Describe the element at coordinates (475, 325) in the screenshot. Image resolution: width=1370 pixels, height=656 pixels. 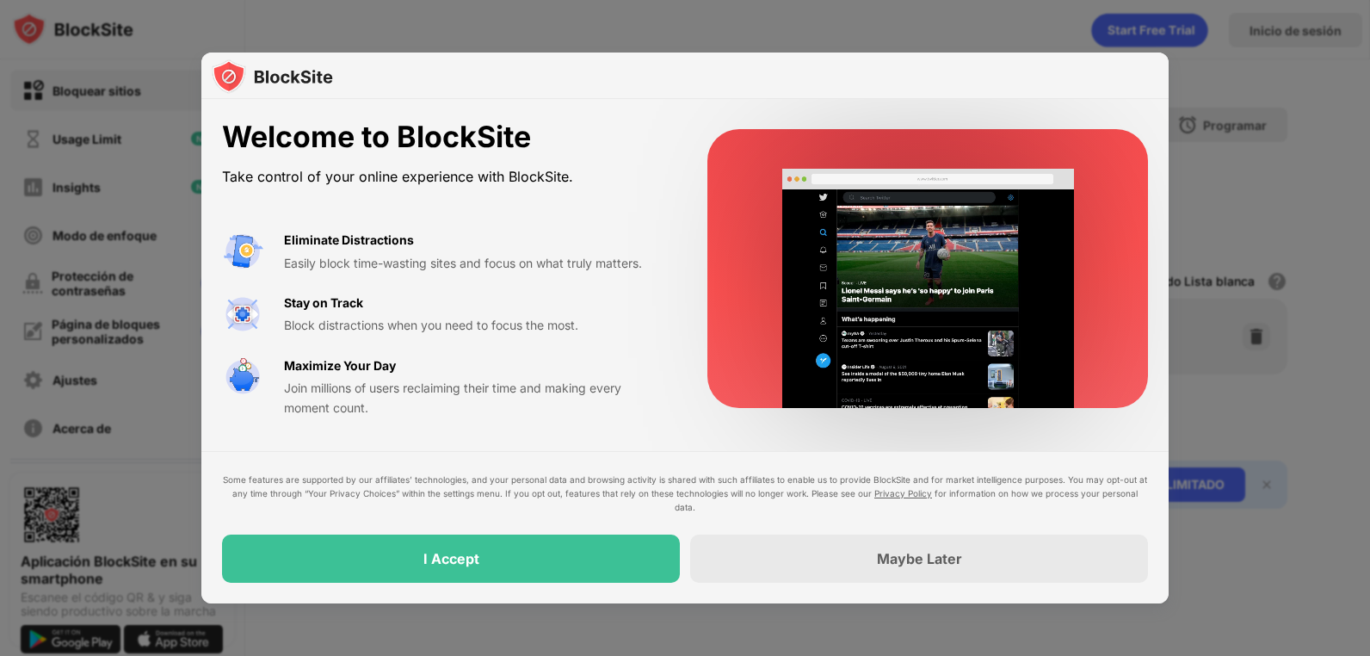
I see `div: Block distractions when you need to focus the most.` at that location.